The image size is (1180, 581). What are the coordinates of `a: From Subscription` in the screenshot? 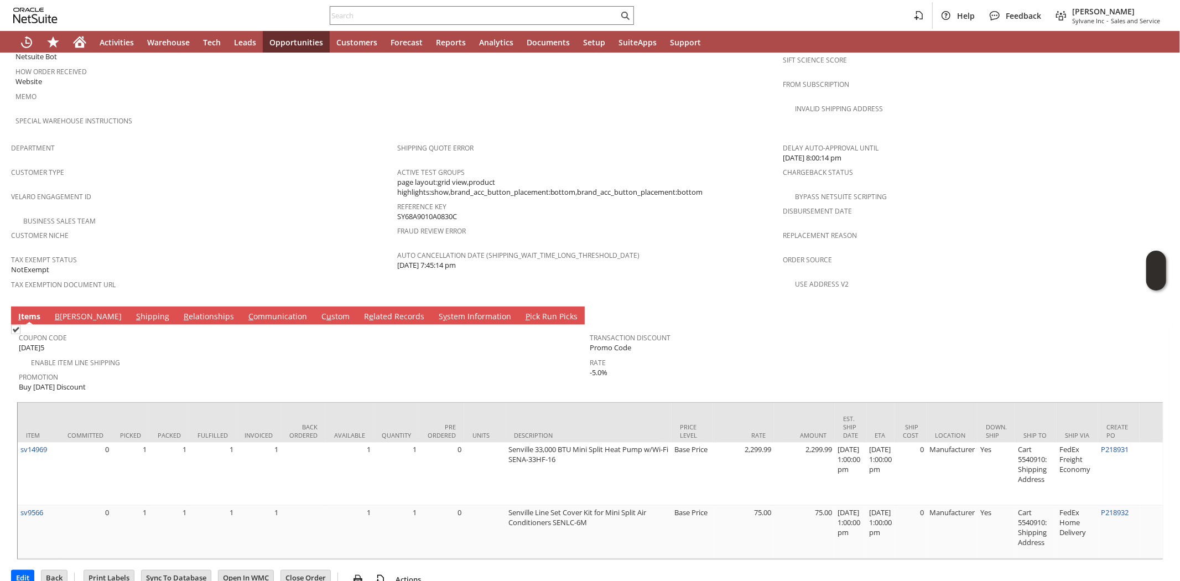 It's located at (816, 84).